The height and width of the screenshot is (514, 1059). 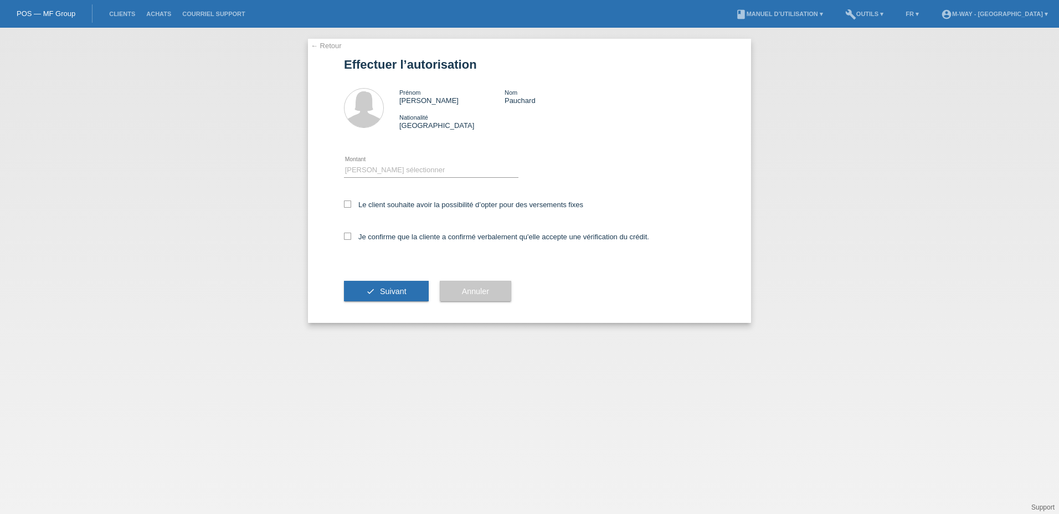 I want to click on a: buildOutils ▾, so click(x=864, y=14).